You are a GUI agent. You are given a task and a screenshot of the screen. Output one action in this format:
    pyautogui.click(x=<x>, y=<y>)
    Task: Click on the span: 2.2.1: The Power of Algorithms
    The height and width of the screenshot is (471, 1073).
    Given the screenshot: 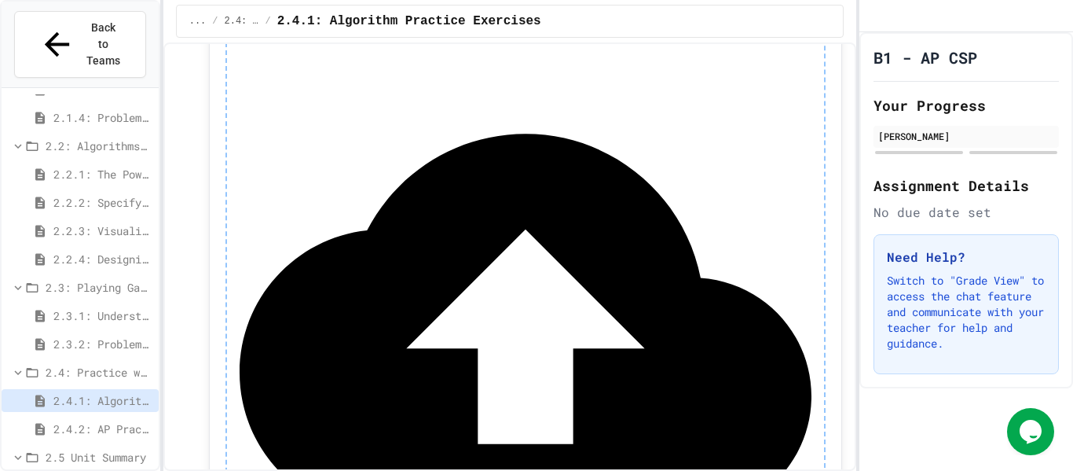 What is the action you would take?
    pyautogui.click(x=103, y=174)
    